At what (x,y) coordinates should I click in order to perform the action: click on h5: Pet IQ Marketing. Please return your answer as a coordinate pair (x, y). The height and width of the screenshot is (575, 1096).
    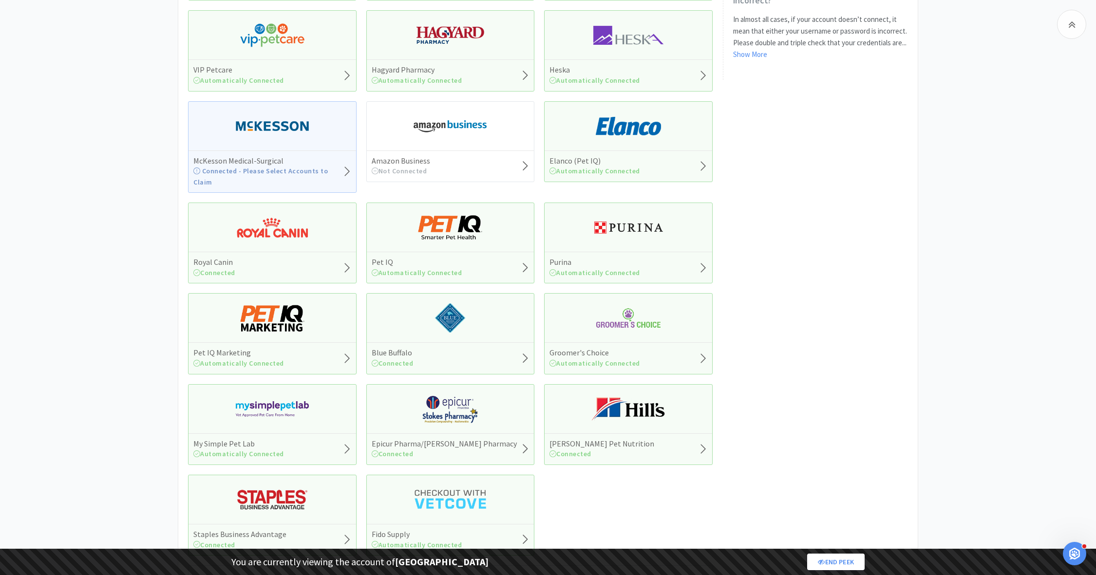
    Looking at the image, I should click on (239, 353).